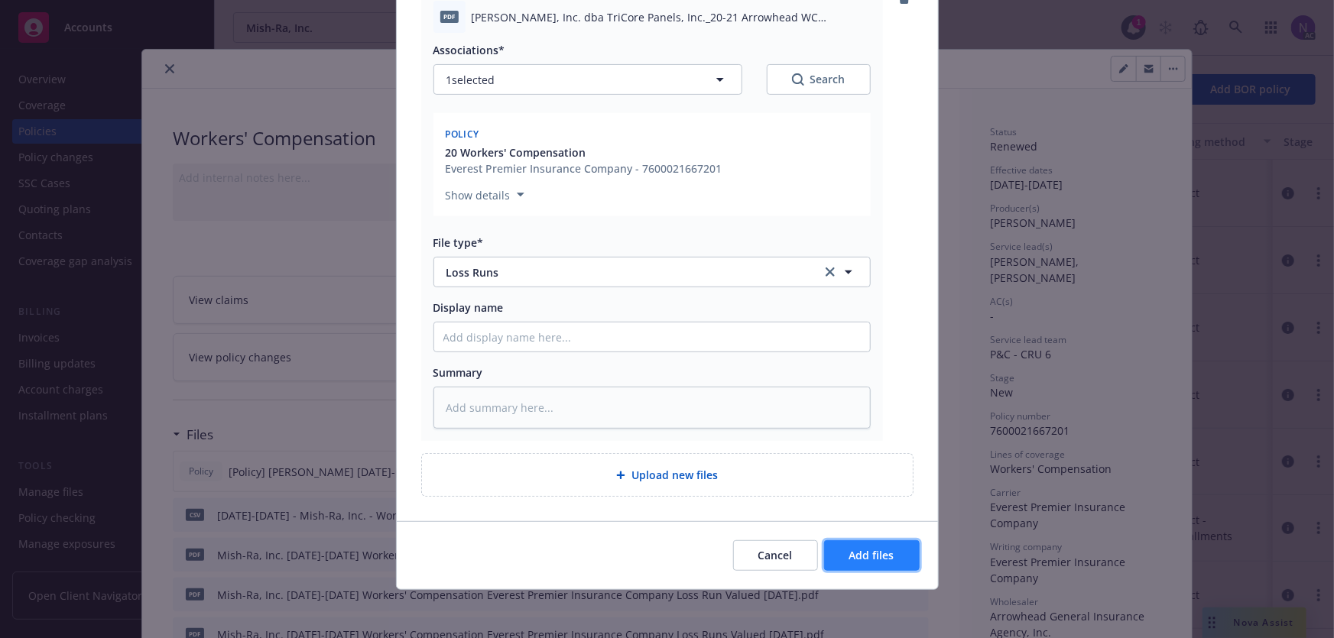 Image resolution: width=1334 pixels, height=638 pixels. What do you see at coordinates (775, 555) in the screenshot?
I see `span: Cancel` at bounding box center [775, 555].